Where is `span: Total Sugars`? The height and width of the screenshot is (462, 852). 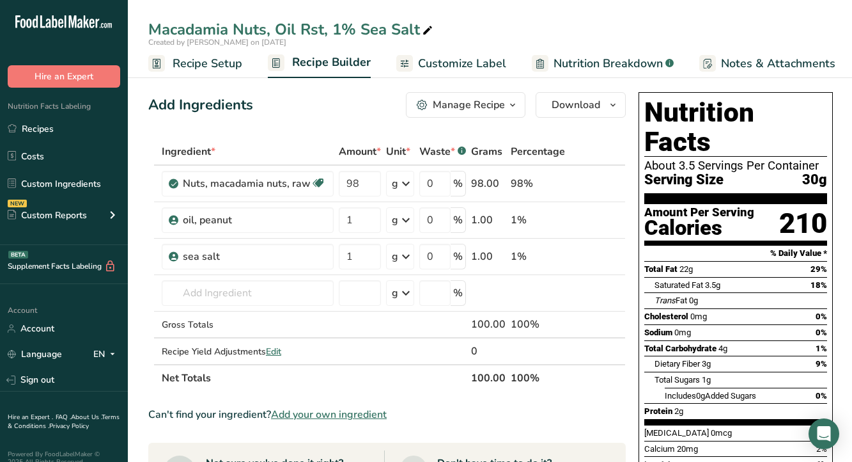 span: Total Sugars is located at coordinates (677, 379).